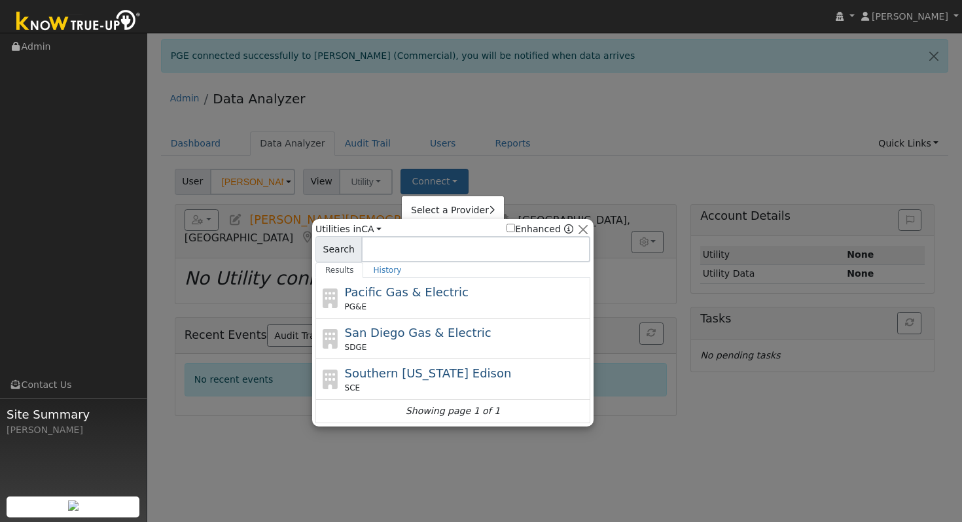 The width and height of the screenshot is (962, 522). Describe the element at coordinates (73, 506) in the screenshot. I see `img: retrieve` at that location.